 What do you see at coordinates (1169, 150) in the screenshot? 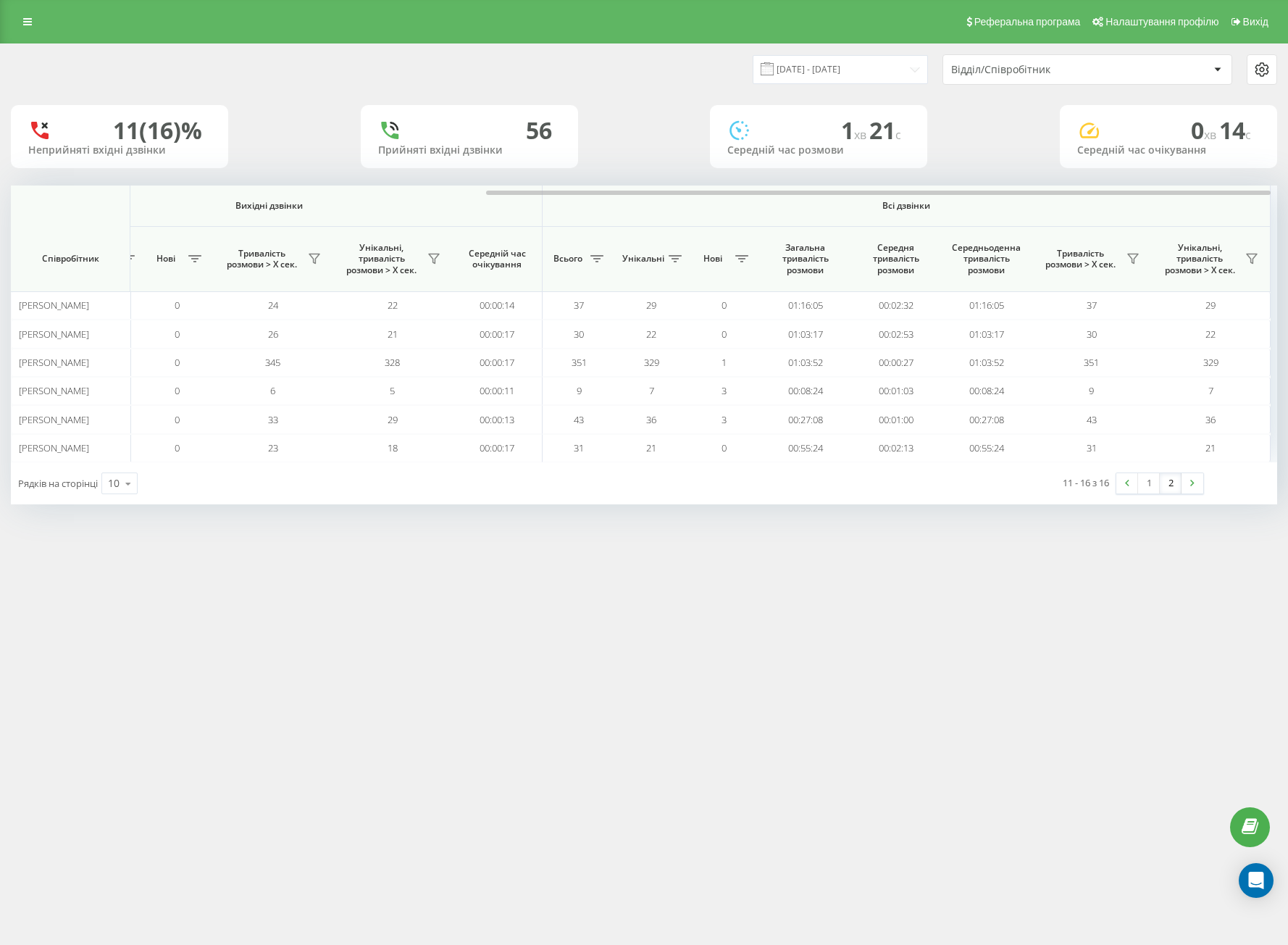
I see `div: Середній час очікування` at bounding box center [1169, 150].